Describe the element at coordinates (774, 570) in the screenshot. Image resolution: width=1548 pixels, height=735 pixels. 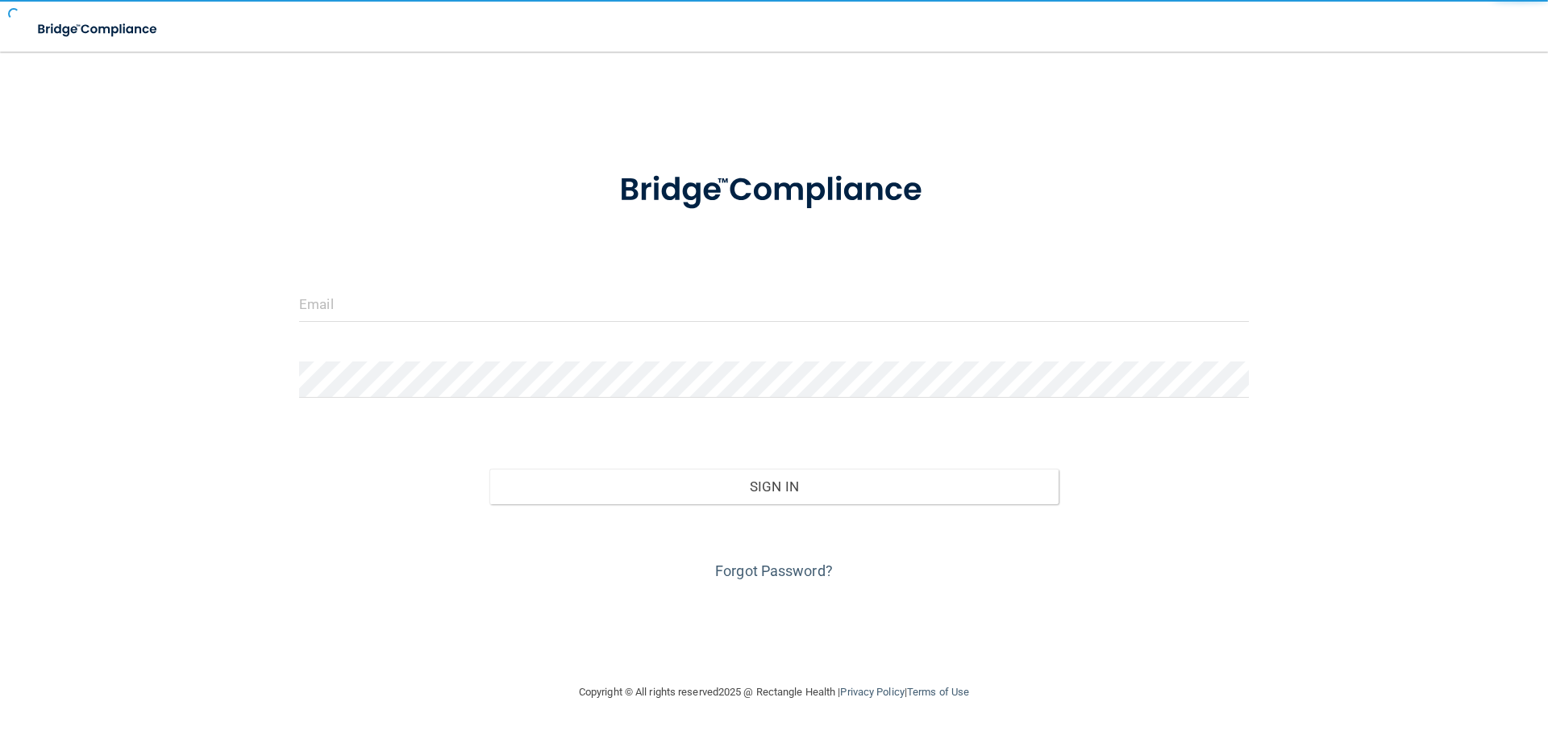
I see `a: Forgot Password?` at that location.